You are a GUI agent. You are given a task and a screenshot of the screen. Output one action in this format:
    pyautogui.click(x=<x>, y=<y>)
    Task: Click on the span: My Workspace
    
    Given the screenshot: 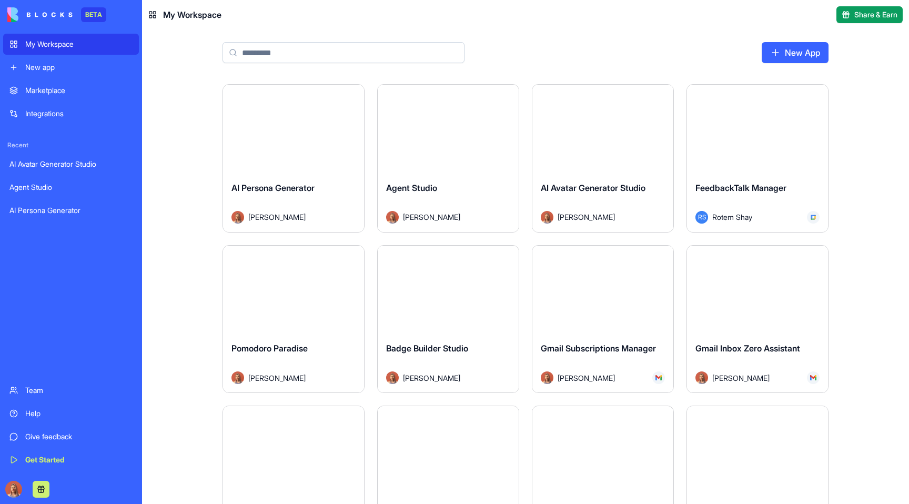 What is the action you would take?
    pyautogui.click(x=192, y=15)
    